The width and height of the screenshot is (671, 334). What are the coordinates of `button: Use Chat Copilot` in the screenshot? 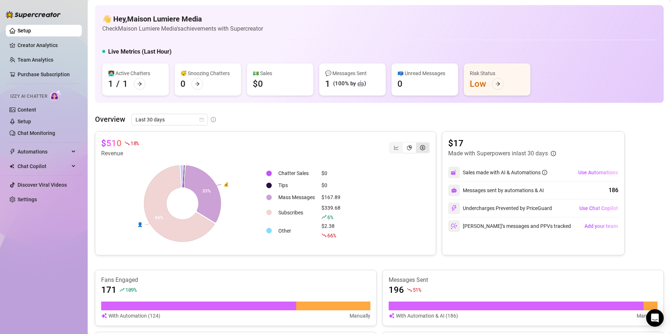 It's located at (598, 208).